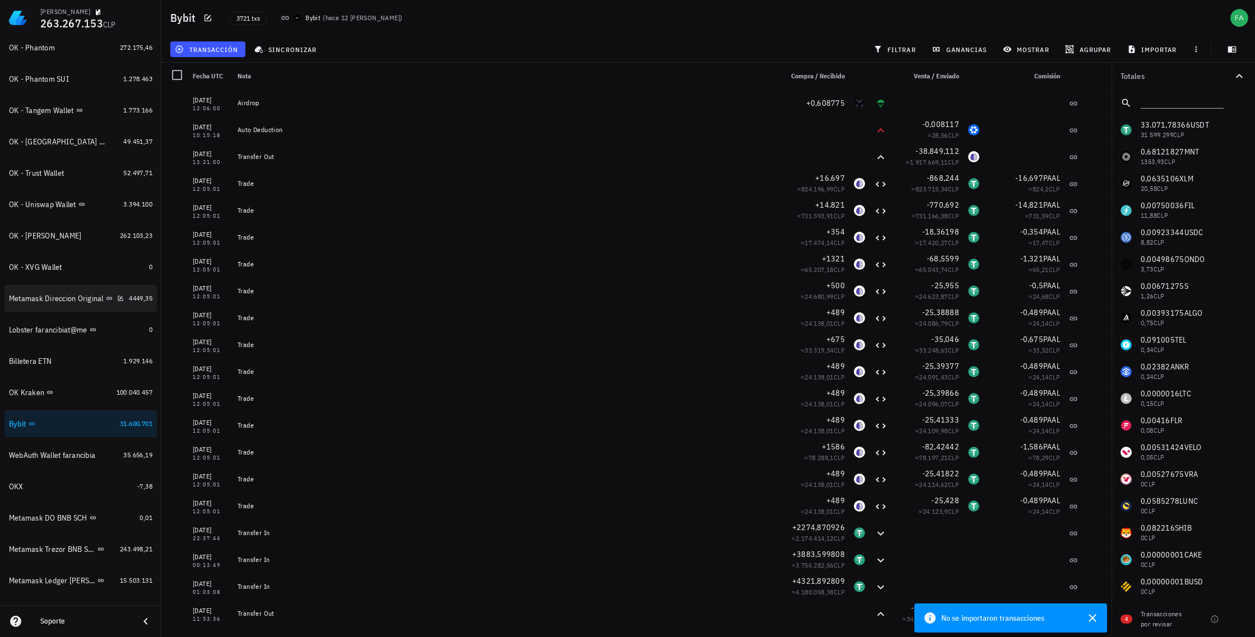 This screenshot has width=1255, height=637. What do you see at coordinates (896, 49) in the screenshot?
I see `span: filtrar` at bounding box center [896, 49].